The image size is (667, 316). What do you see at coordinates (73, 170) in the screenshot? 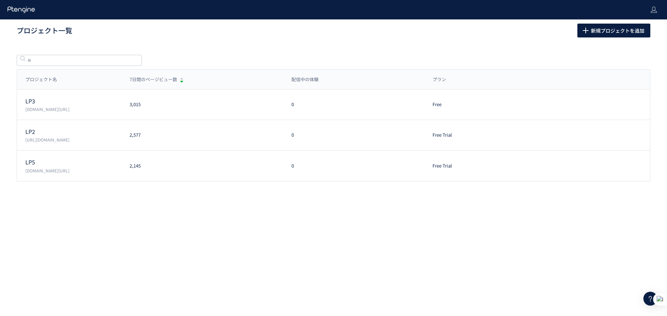
I see `p: lp.ishitsuku.com/06` at bounding box center [73, 170].